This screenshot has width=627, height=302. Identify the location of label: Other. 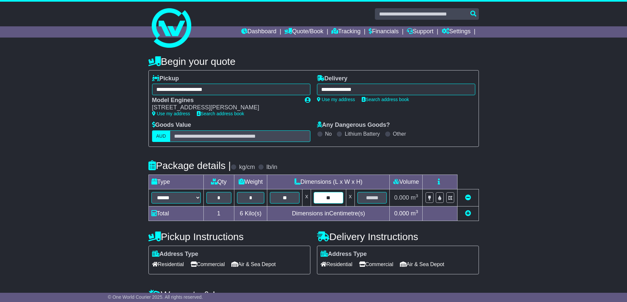
(399, 134).